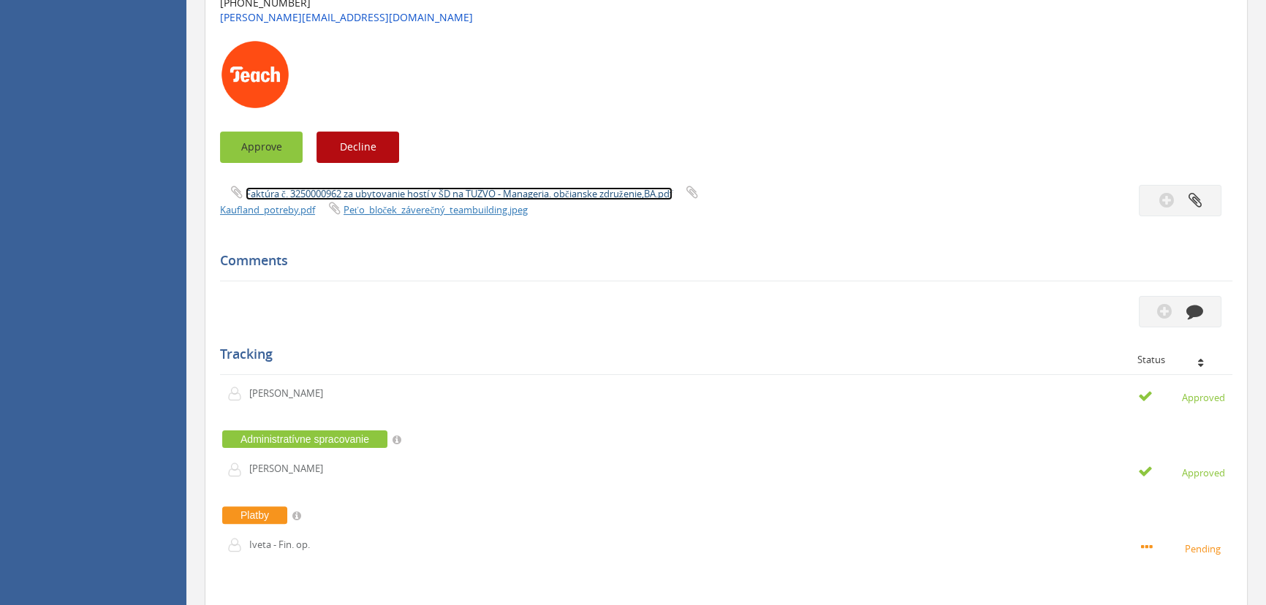  What do you see at coordinates (1183, 548) in the screenshot?
I see `small: Pending` at bounding box center [1183, 548].